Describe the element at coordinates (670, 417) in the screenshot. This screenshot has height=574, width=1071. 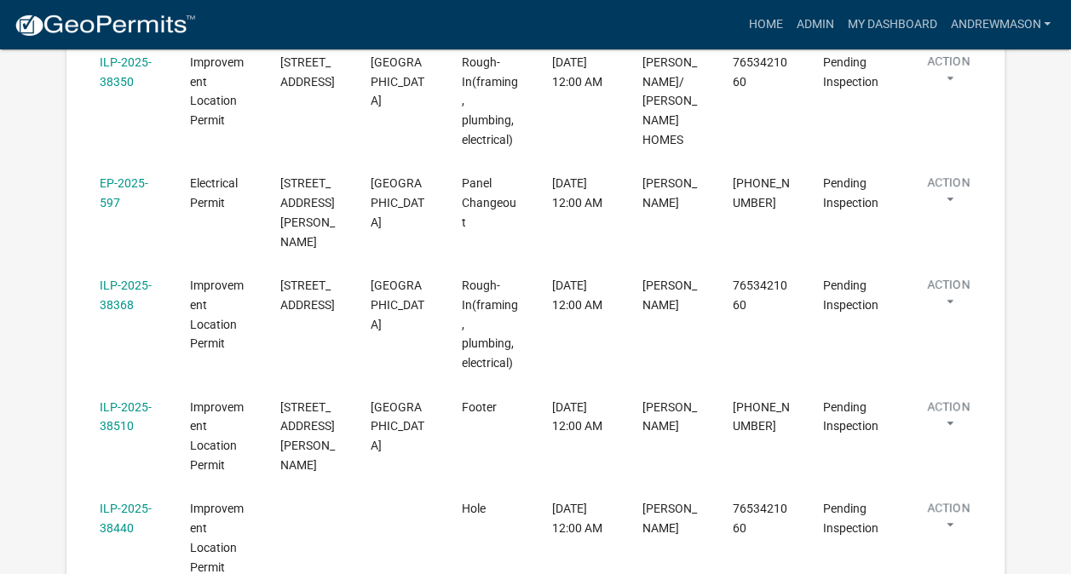
I see `span: Chad Fletcher` at that location.